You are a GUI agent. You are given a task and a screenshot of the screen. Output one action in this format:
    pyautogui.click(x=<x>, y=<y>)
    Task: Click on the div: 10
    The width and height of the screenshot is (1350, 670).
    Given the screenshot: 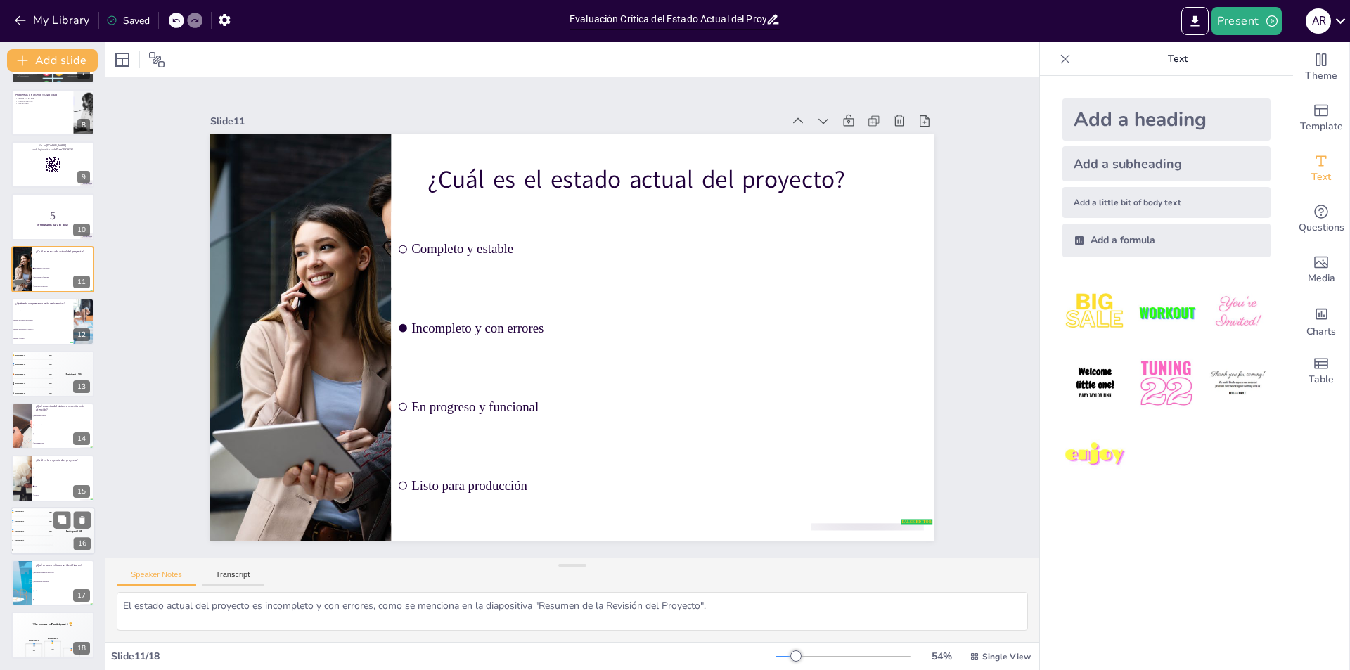 What is the action you would take?
    pyautogui.click(x=53, y=217)
    